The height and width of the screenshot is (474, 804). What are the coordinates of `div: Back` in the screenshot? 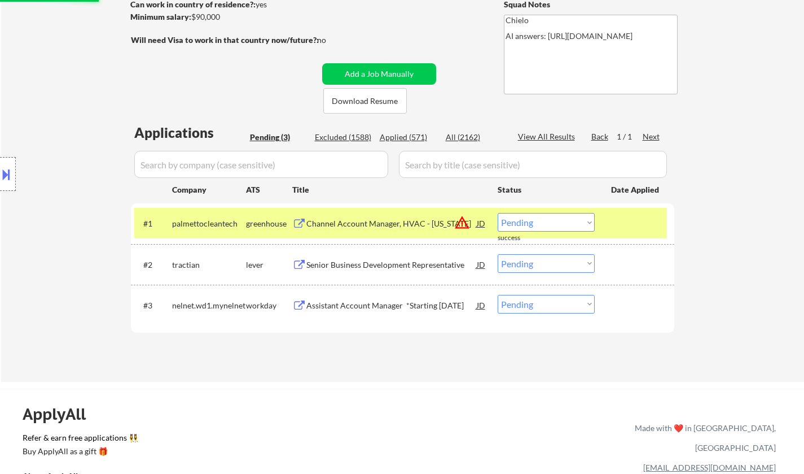 It's located at (601, 137).